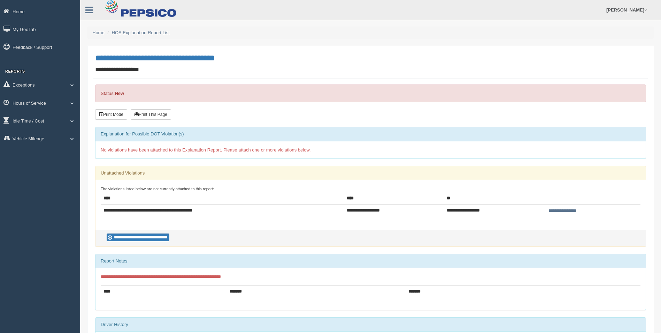 The height and width of the screenshot is (333, 661). What do you see at coordinates (370, 134) in the screenshot?
I see `div: Explanation for Possible DOT Violation(s)` at bounding box center [370, 134].